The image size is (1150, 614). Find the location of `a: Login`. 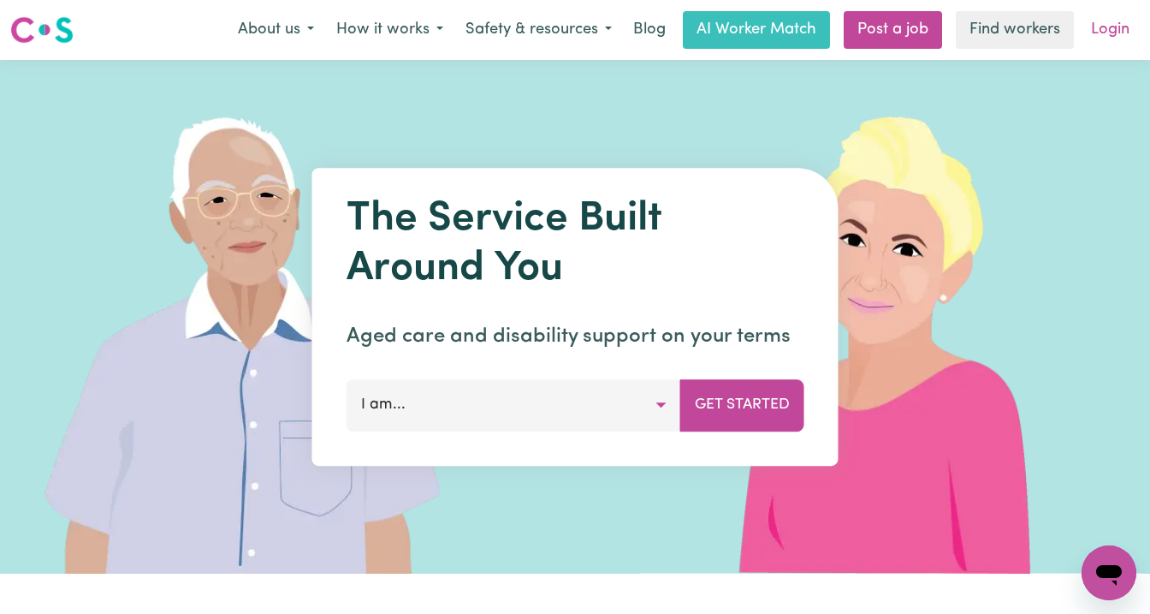

a: Login is located at coordinates (1110, 30).